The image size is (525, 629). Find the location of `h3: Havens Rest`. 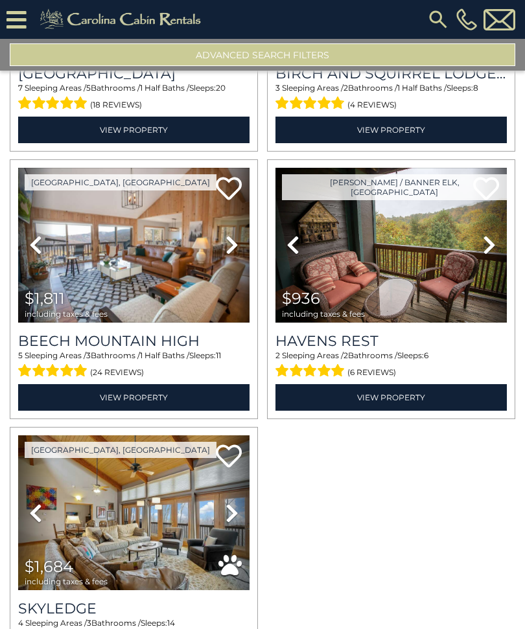

h3: Havens Rest is located at coordinates (391, 341).